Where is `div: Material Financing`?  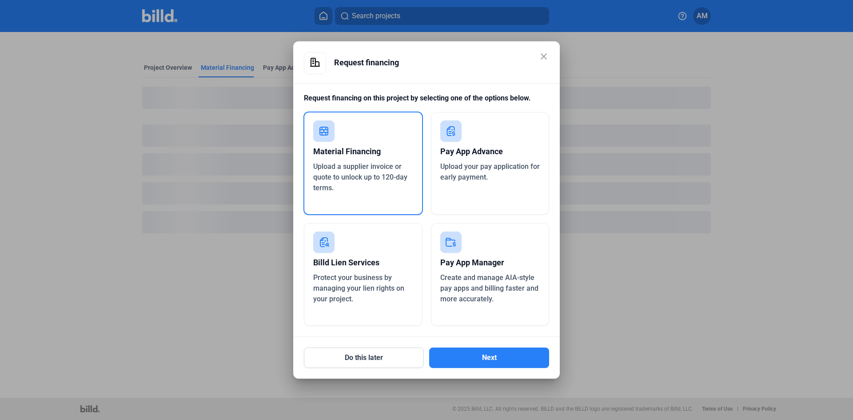
div: Material Financing is located at coordinates (363, 152).